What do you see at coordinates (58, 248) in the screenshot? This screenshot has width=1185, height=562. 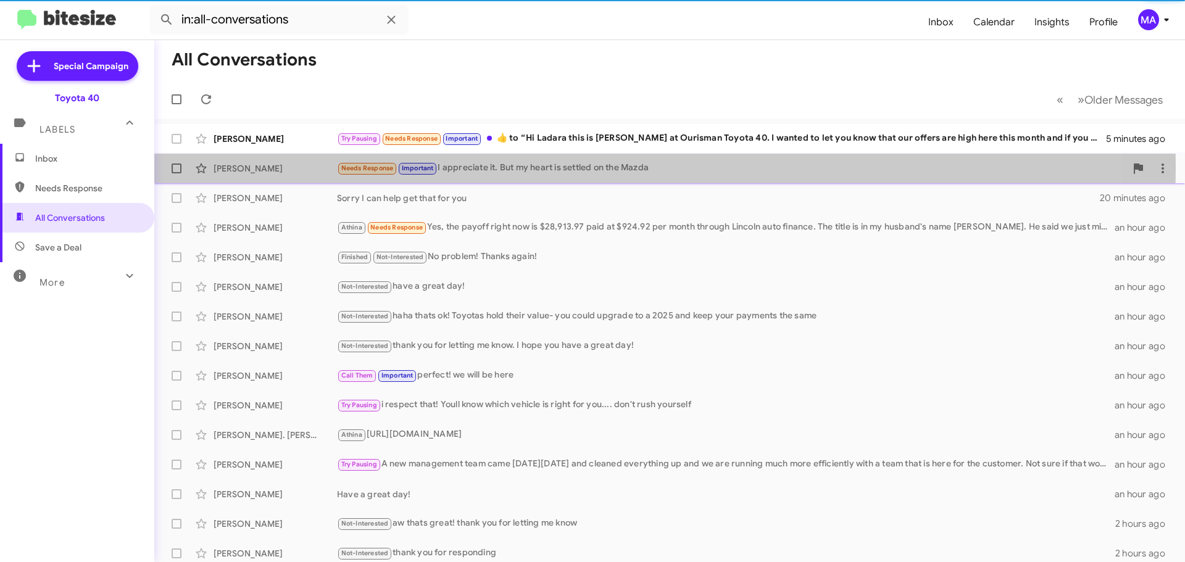 I see `span: Save a Deal` at bounding box center [58, 248].